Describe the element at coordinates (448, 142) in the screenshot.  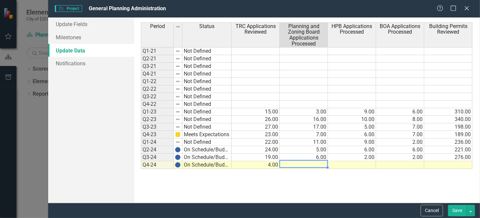
I see `td: 236.00` at that location.